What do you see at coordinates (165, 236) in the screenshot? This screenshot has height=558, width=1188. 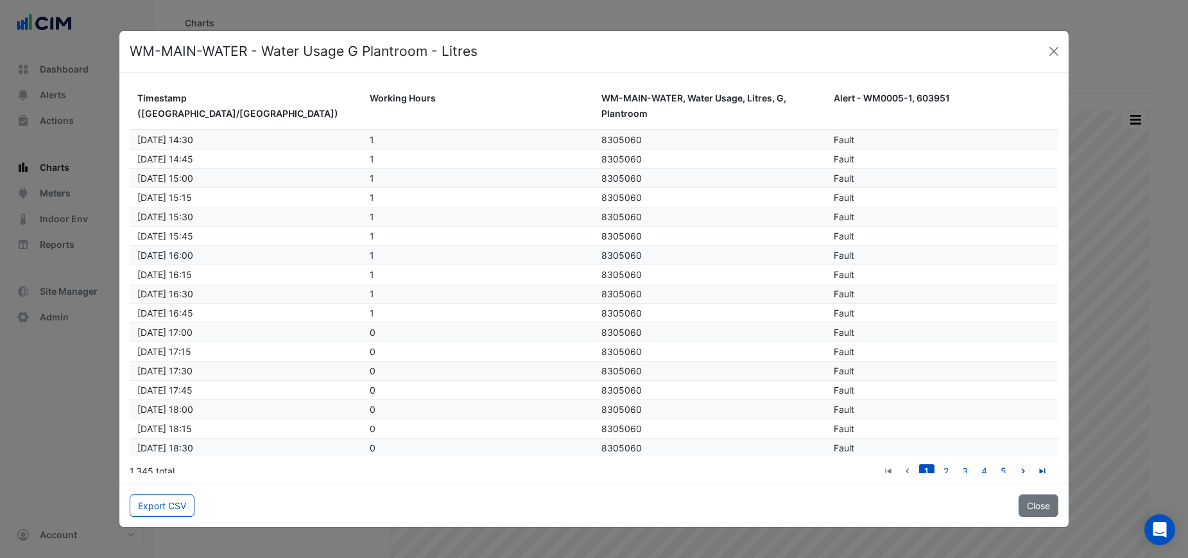 I see `span: 19/09/2025 15:45` at bounding box center [165, 236].